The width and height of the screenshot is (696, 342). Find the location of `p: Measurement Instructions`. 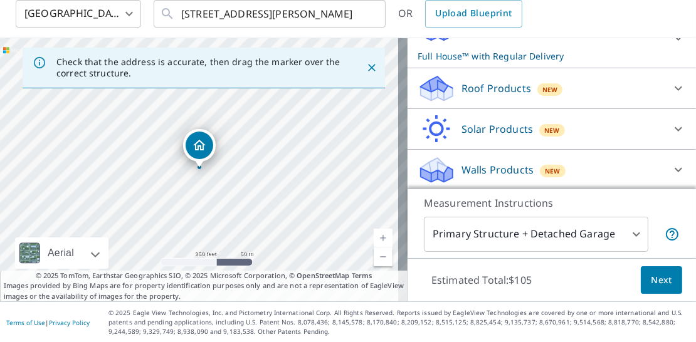

p: Measurement Instructions is located at coordinates (552, 203).